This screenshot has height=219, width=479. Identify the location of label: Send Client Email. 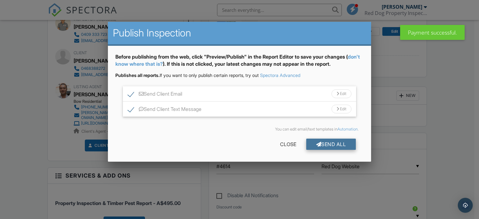
(155, 95).